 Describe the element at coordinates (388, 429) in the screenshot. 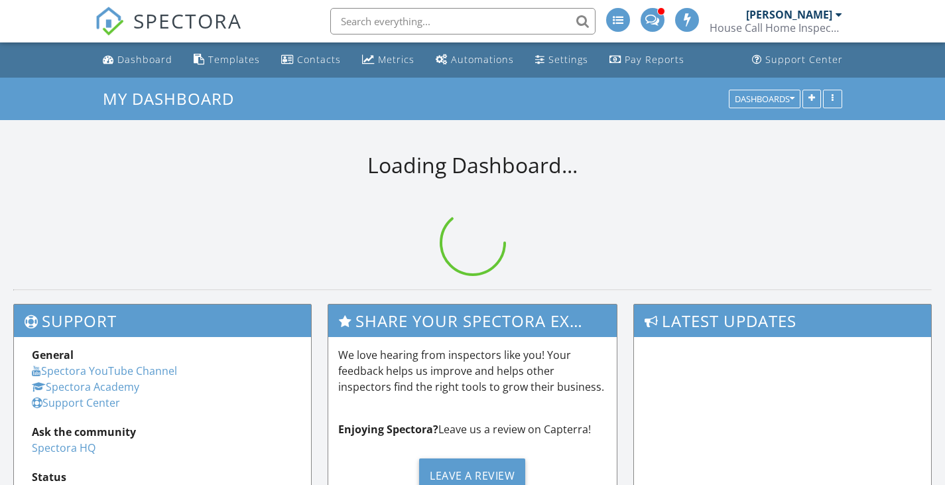

I see `strong: Enjoying Spectora?` at that location.